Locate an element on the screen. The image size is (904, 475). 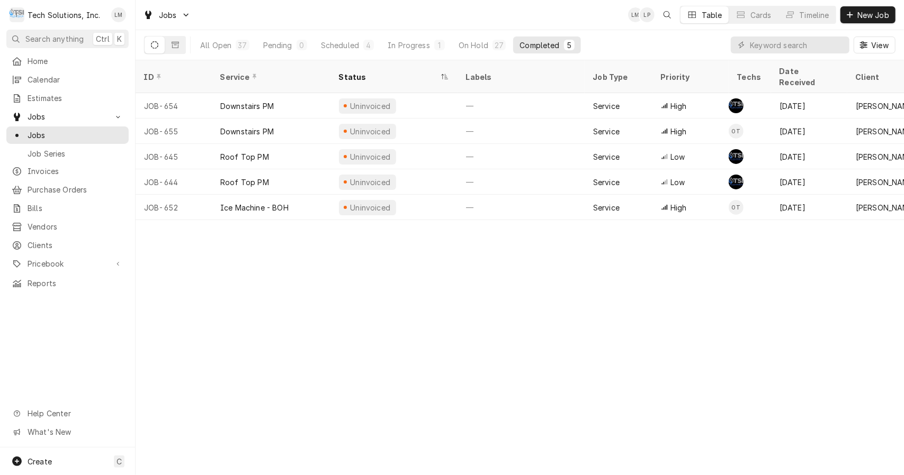
div: Austin Fox's Avatar is located at coordinates (736, 106).